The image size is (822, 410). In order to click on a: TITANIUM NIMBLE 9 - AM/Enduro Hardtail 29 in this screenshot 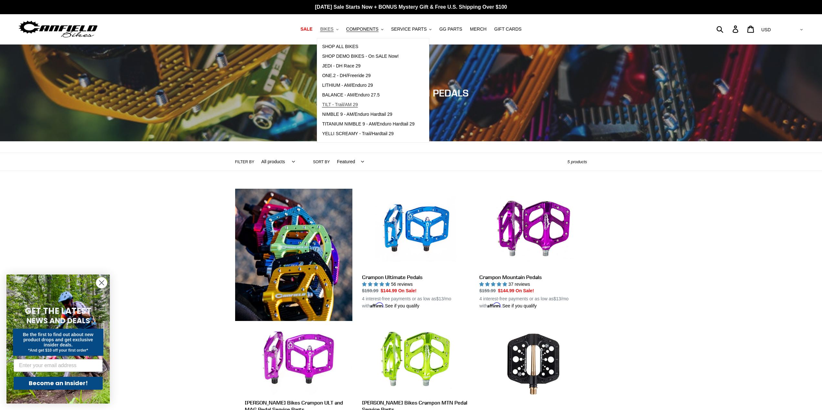, I will do `click(368, 124)`.